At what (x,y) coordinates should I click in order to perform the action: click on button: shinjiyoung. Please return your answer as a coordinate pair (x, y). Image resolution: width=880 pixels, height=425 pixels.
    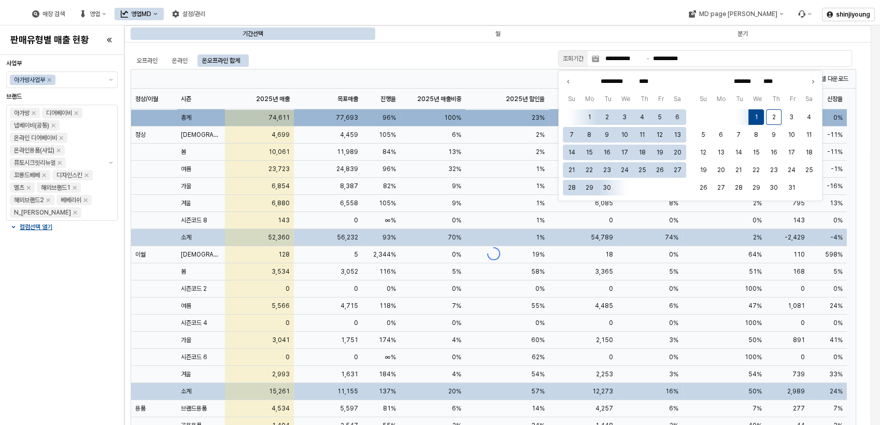
    Looking at the image, I should click on (848, 15).